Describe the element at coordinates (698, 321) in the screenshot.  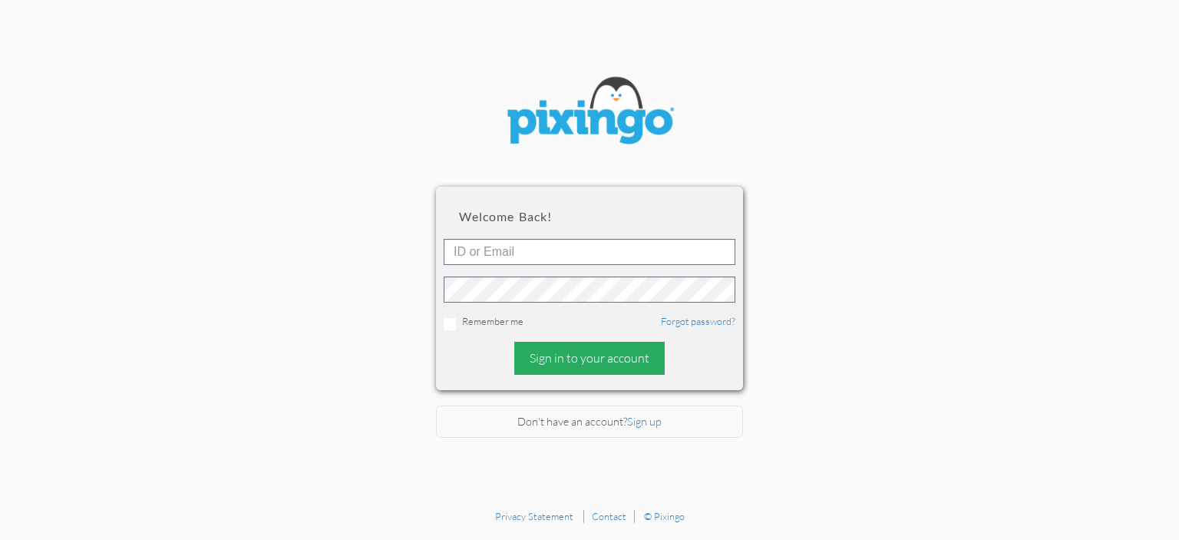
I see `a: Forgot password?` at that location.